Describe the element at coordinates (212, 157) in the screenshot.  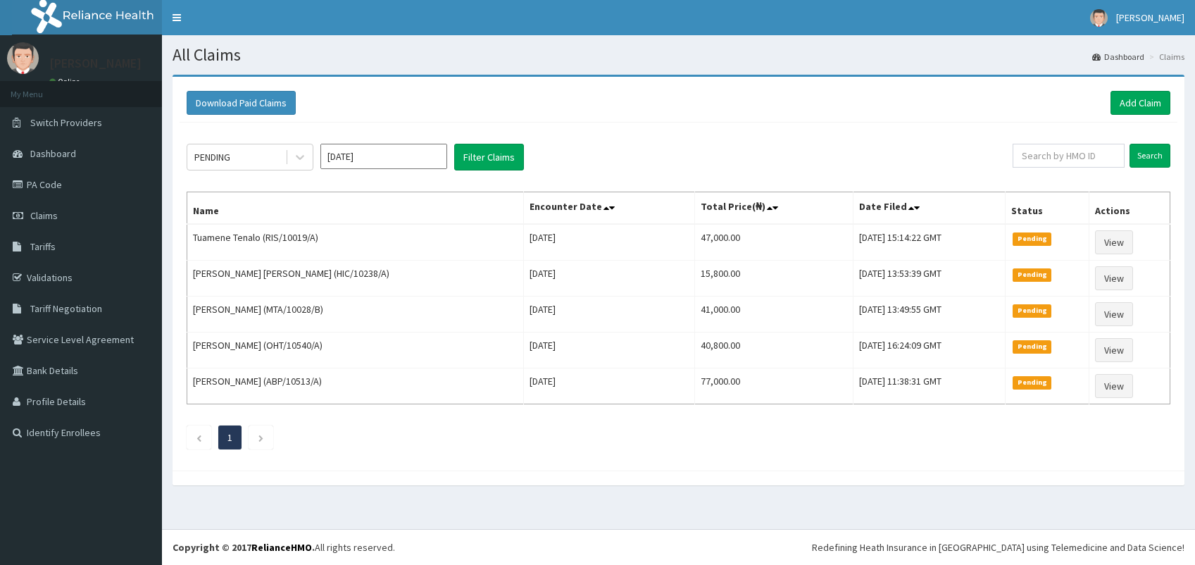
I see `div: PENDING` at that location.